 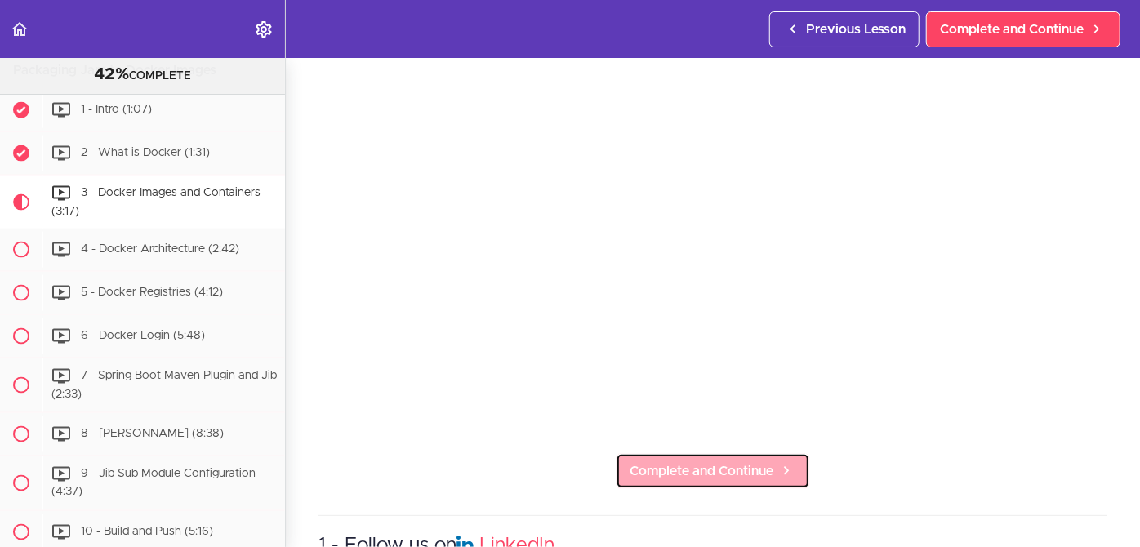 I want to click on span: 9 - Jib Sub Module Configuration (4:37), so click(x=154, y=483).